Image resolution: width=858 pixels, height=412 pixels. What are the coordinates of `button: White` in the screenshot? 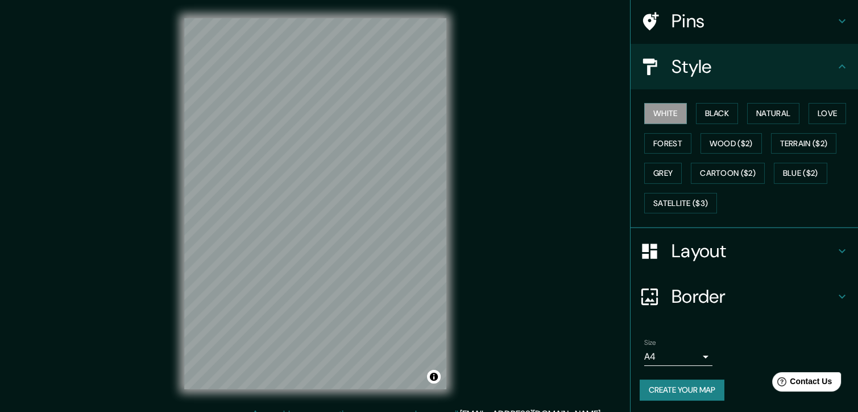 It's located at (665, 113).